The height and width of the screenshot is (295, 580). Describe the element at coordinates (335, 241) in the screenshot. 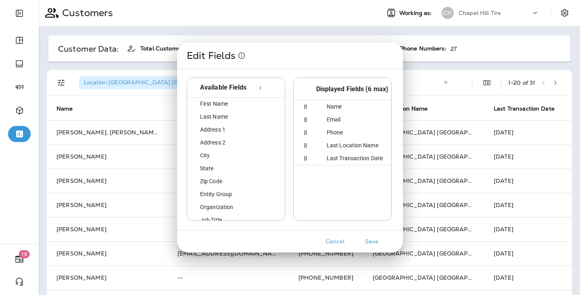

I see `button: Cancel` at that location.